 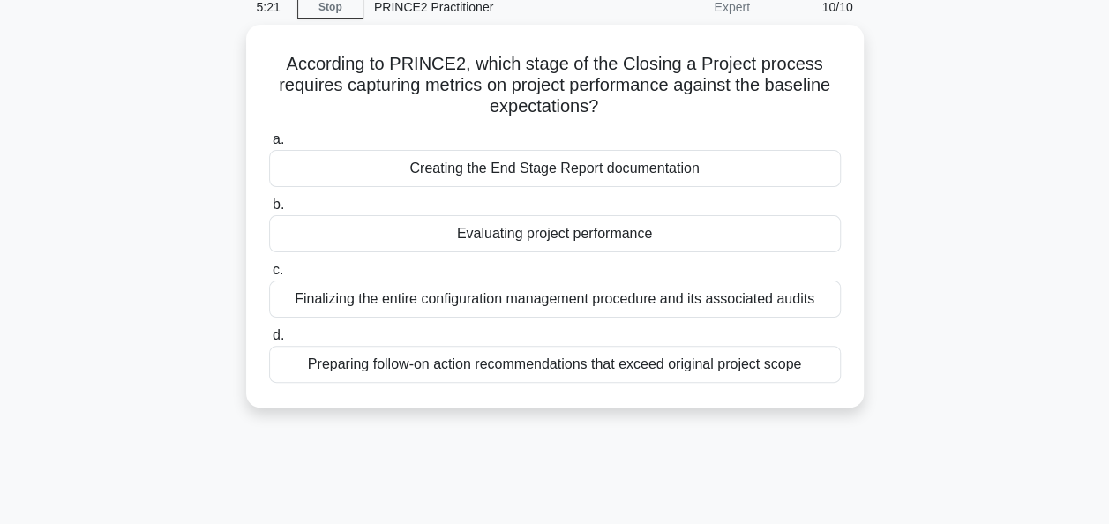 What do you see at coordinates (278, 139) in the screenshot?
I see `span: a.` at bounding box center [278, 139].